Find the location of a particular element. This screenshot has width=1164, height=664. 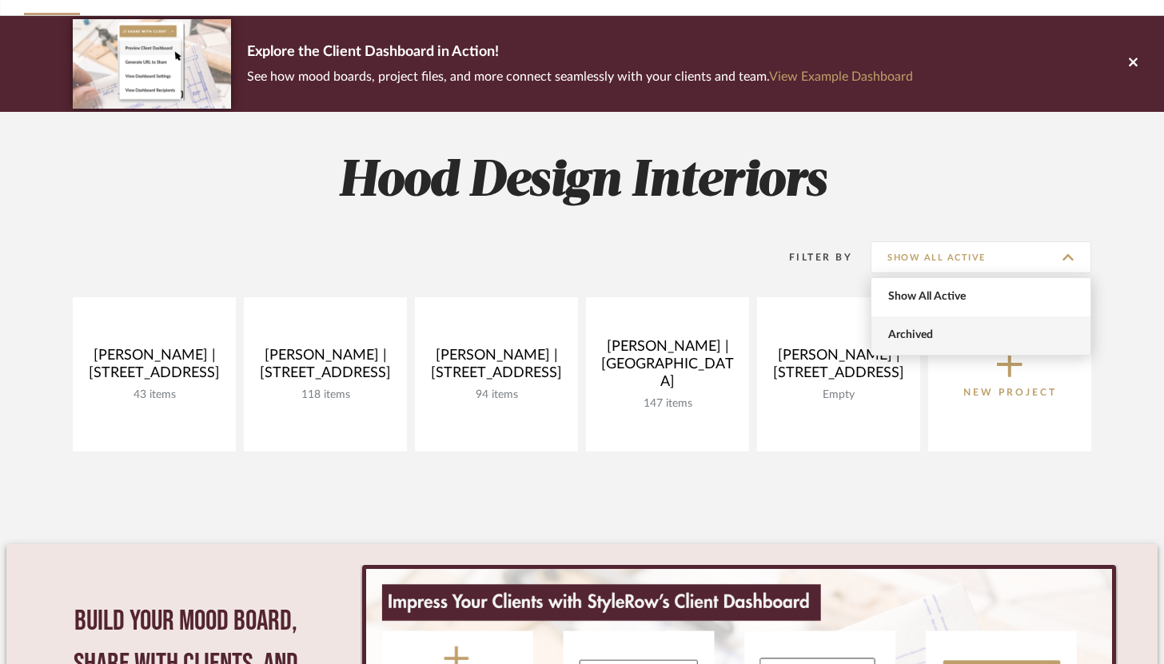

p: Explore the Client Dashboard in Action! is located at coordinates (580, 53).